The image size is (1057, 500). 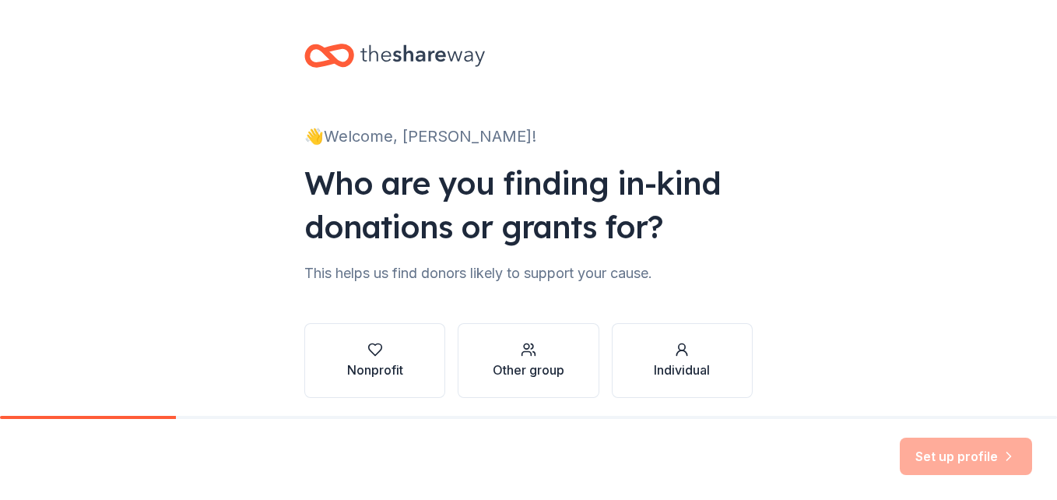 I want to click on button: Other group, so click(x=528, y=360).